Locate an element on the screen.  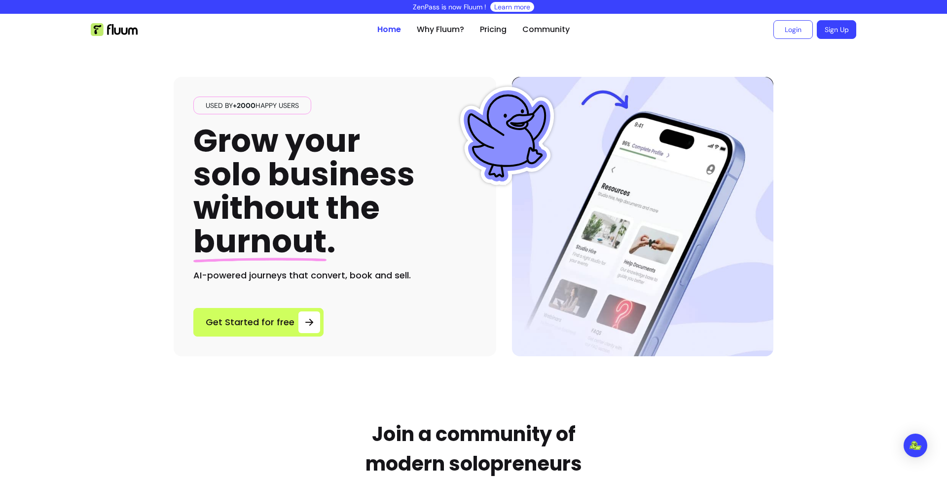
span: Used by happy users is located at coordinates (252, 106).